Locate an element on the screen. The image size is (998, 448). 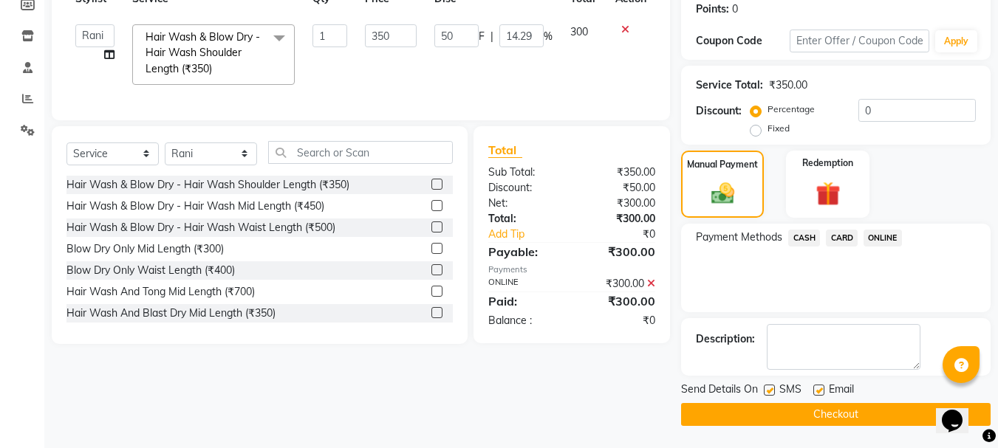
div: Hair Wash And Tong Mid Length (₹700) is located at coordinates (160, 292).